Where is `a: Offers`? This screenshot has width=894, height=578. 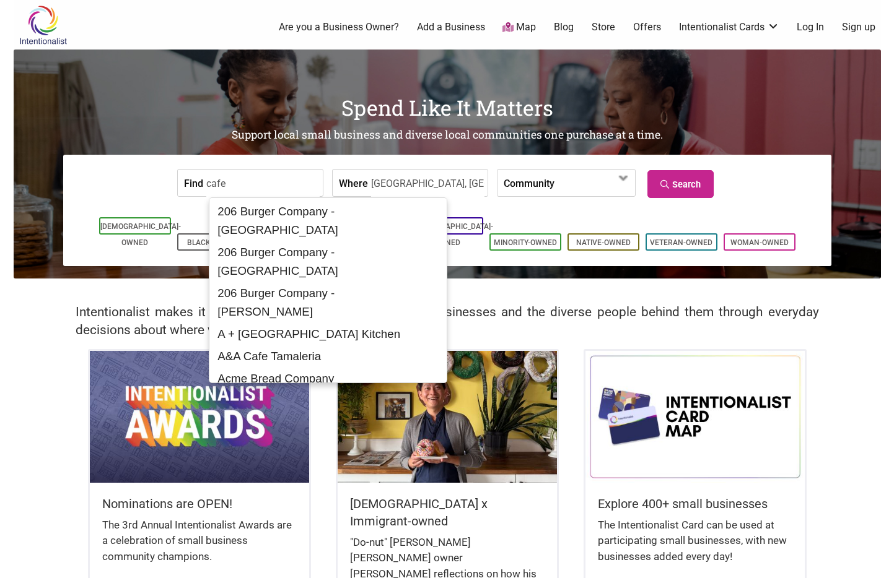 a: Offers is located at coordinates (647, 27).